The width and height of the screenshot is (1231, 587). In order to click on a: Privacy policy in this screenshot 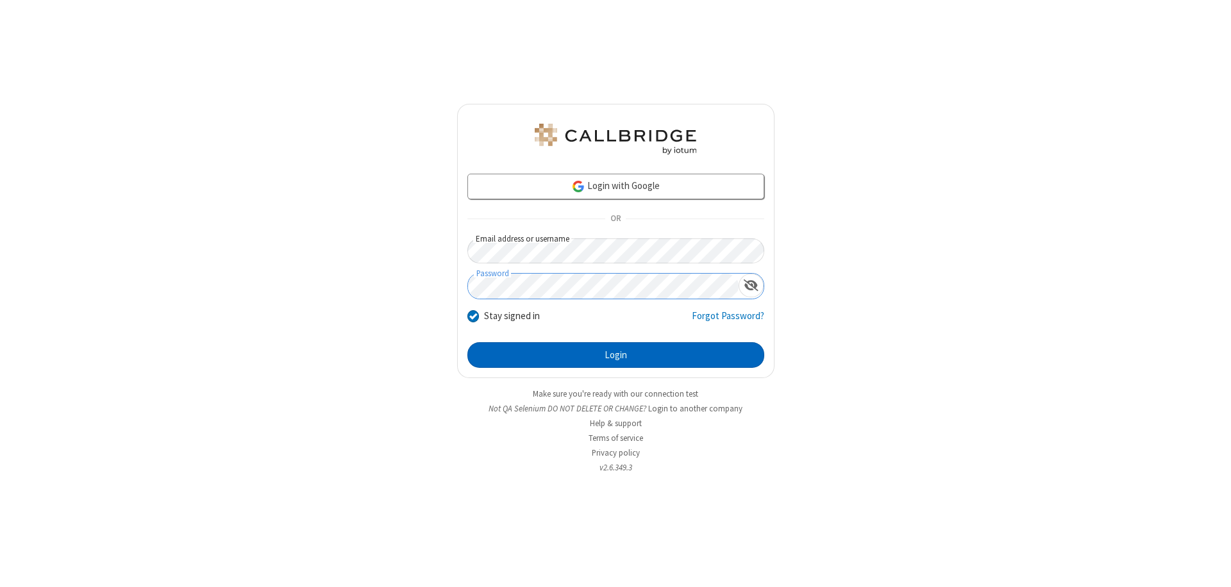, I will do `click(615, 452)`.